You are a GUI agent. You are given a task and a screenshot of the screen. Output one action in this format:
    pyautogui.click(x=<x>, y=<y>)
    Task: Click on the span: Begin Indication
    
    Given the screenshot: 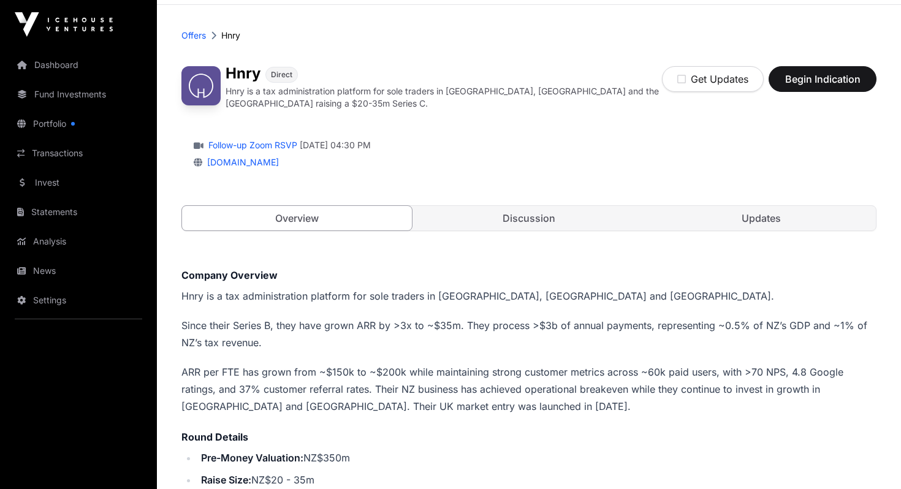 What is the action you would take?
    pyautogui.click(x=823, y=79)
    